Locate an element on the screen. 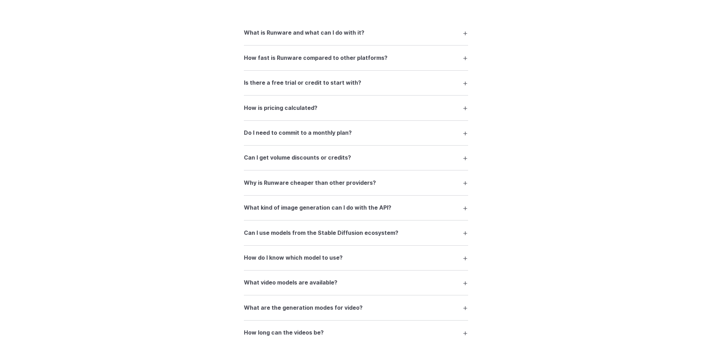  summary: What are the generation modes for video? is located at coordinates (356, 308).